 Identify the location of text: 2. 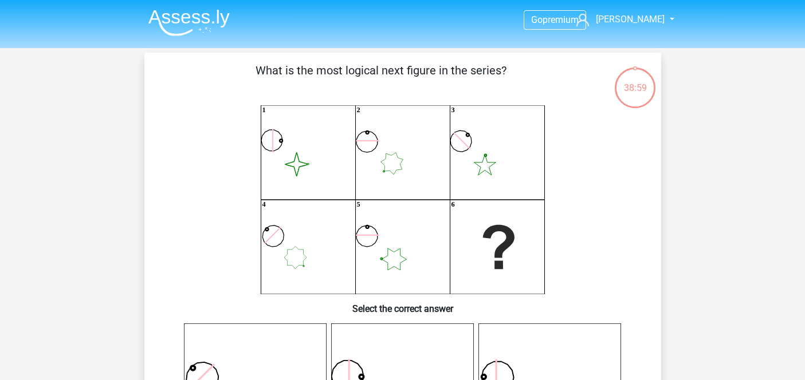
(358, 111).